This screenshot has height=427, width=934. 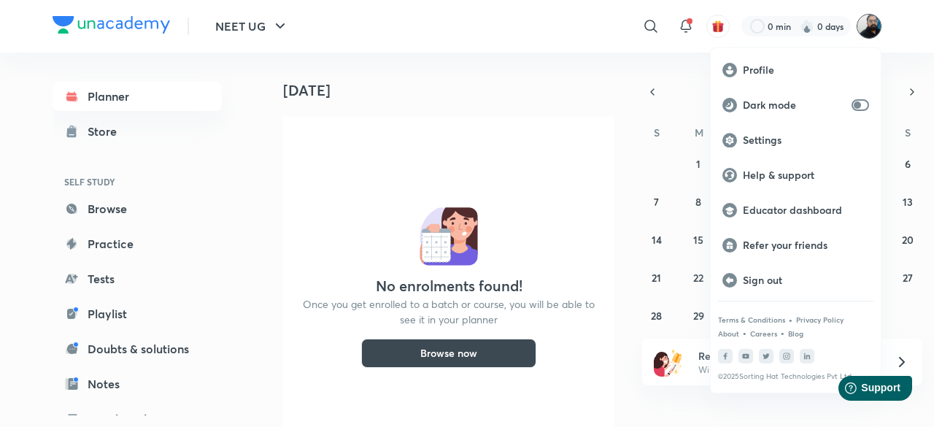 I want to click on a: Terms & Conditions, so click(x=751, y=320).